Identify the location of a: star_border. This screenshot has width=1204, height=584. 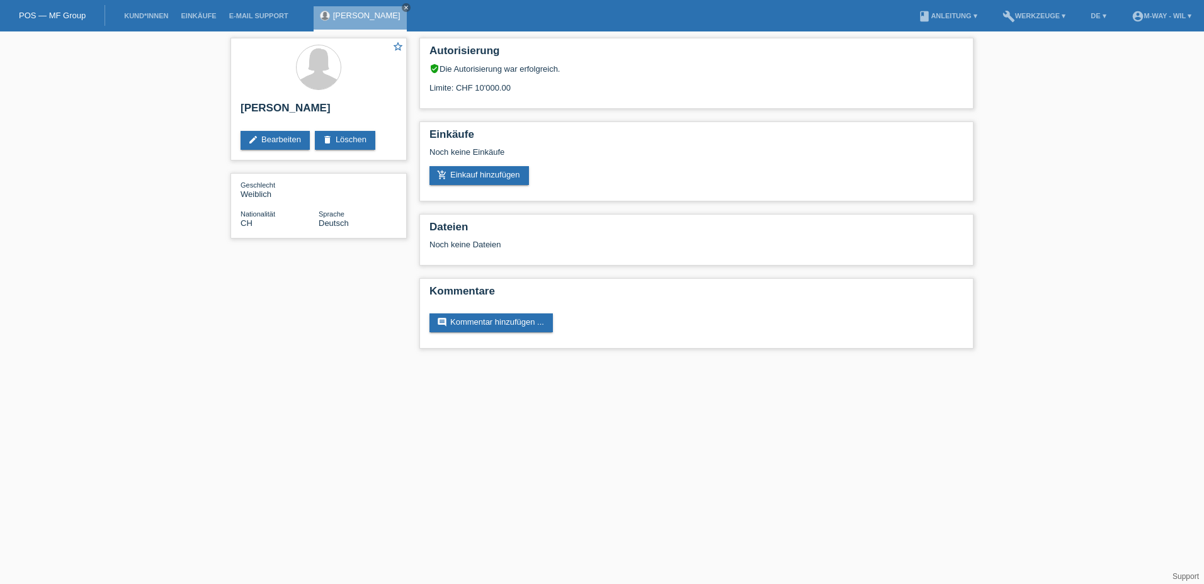
(398, 47).